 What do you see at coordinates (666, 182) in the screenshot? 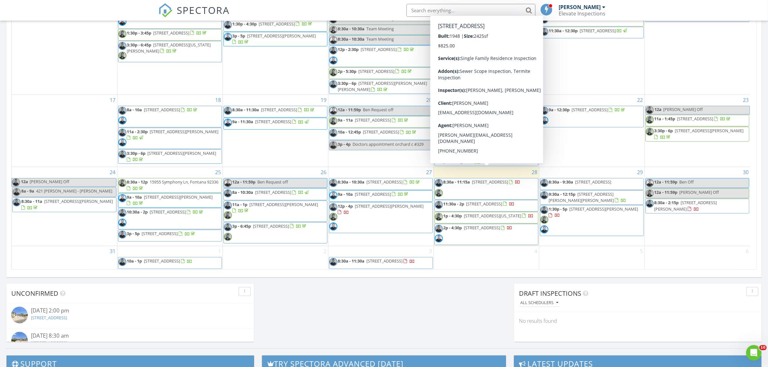
I see `span: 12a - 11:59p` at bounding box center [666, 182].